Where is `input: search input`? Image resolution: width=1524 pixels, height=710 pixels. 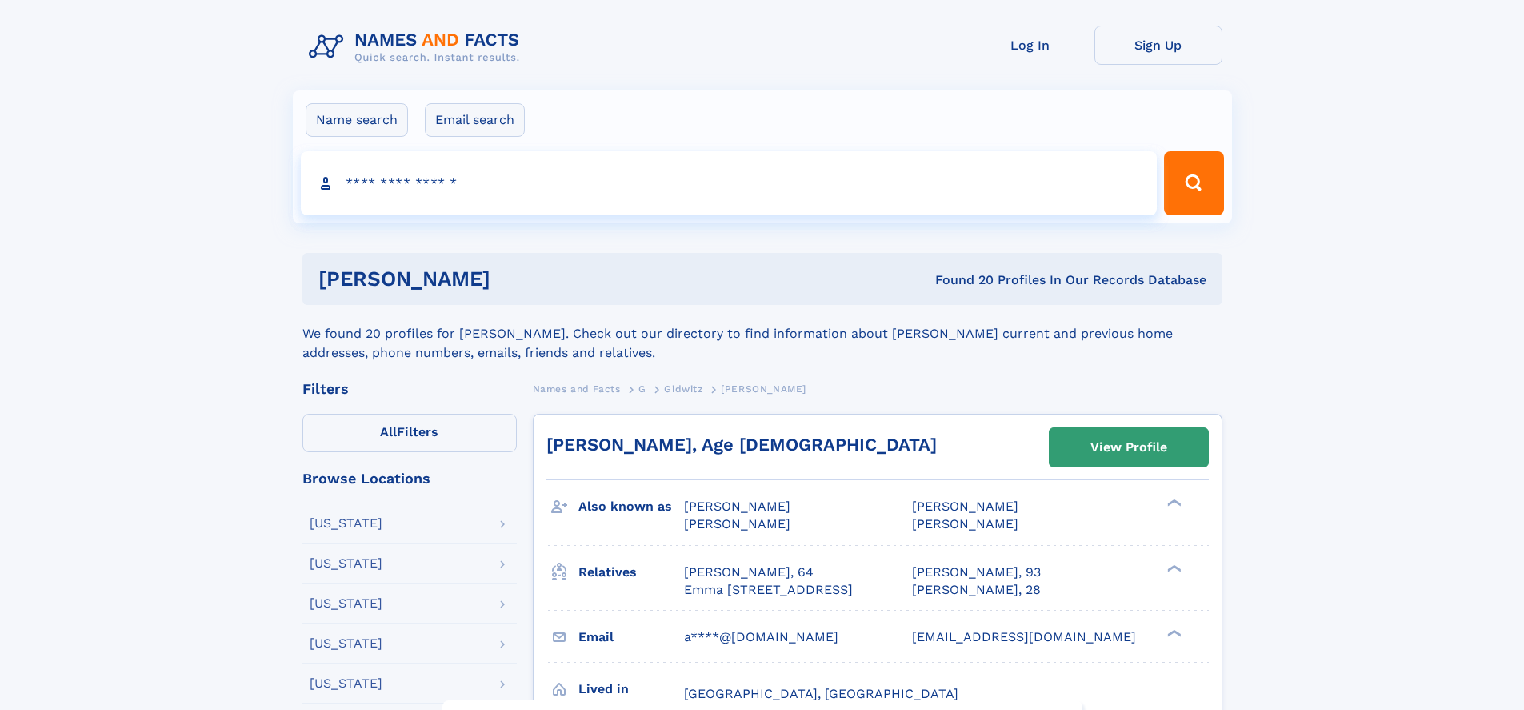
input: search input is located at coordinates (729, 183).